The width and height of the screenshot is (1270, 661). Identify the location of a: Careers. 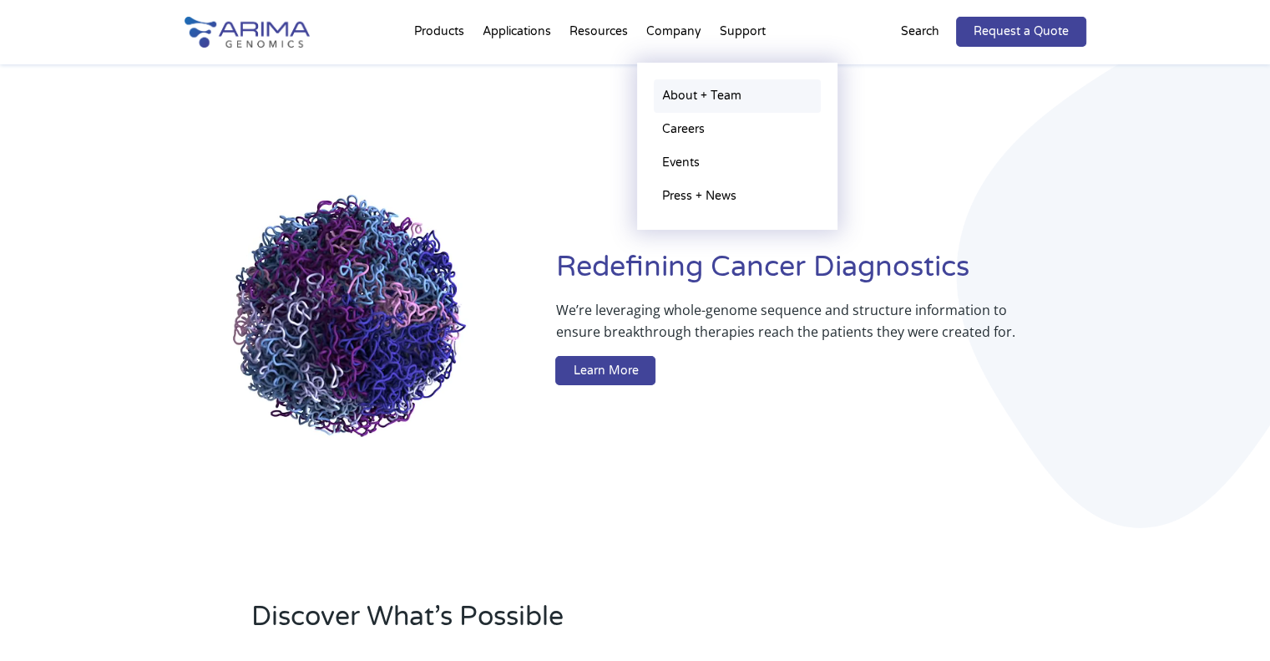
(738, 129).